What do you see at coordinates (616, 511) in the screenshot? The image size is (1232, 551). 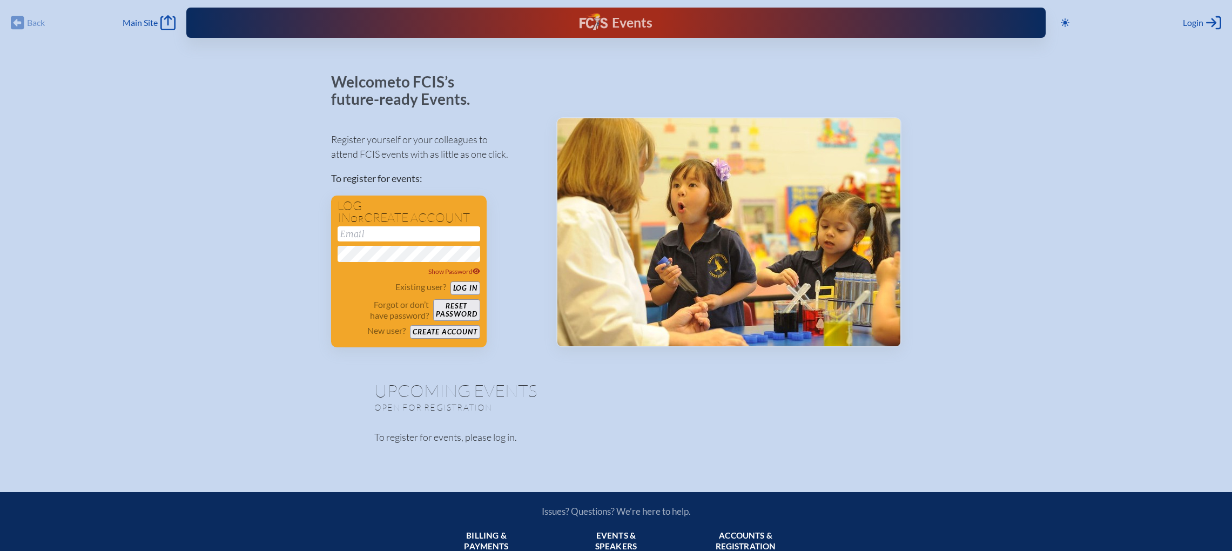 I see `p: Issues? Questions? We’re here to help.` at bounding box center [616, 511].